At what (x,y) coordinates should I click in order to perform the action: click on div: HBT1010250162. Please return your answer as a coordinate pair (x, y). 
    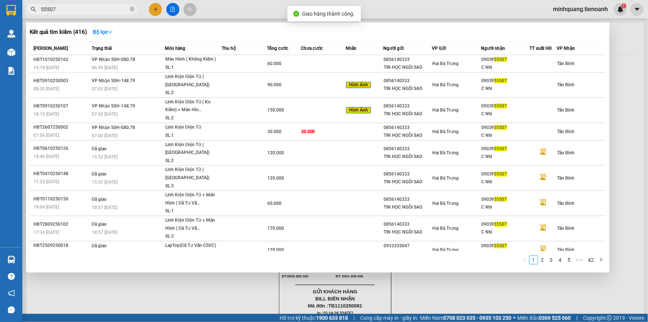
    Looking at the image, I should click on (61, 59).